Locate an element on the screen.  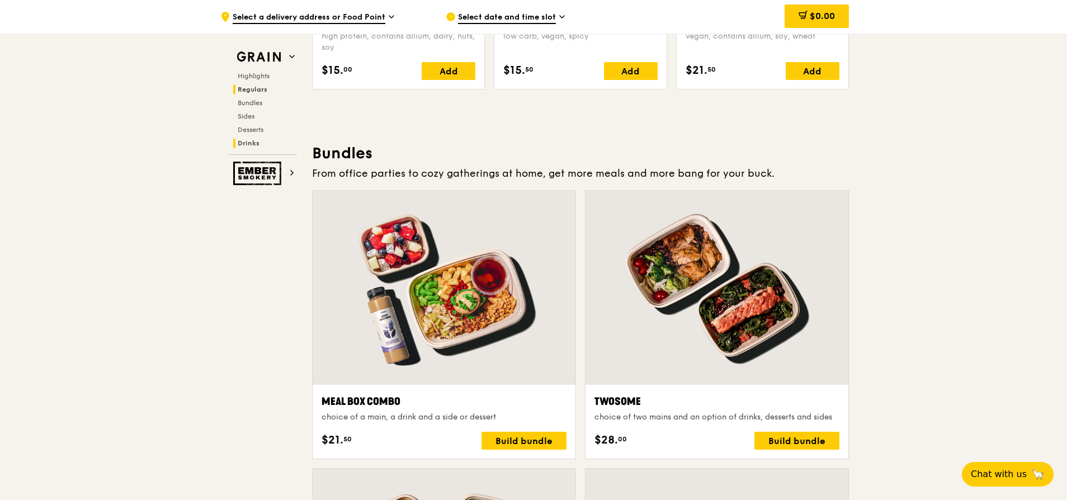
span: Regulars is located at coordinates (252, 89).